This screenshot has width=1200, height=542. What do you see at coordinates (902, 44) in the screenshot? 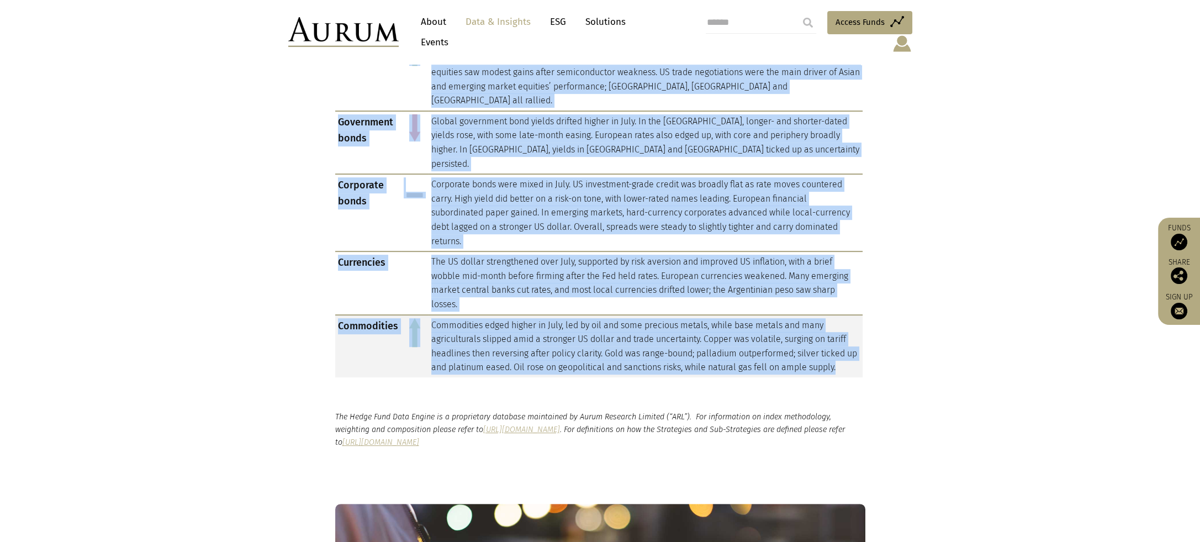
I see `img: account-icon.svg` at bounding box center [902, 44].